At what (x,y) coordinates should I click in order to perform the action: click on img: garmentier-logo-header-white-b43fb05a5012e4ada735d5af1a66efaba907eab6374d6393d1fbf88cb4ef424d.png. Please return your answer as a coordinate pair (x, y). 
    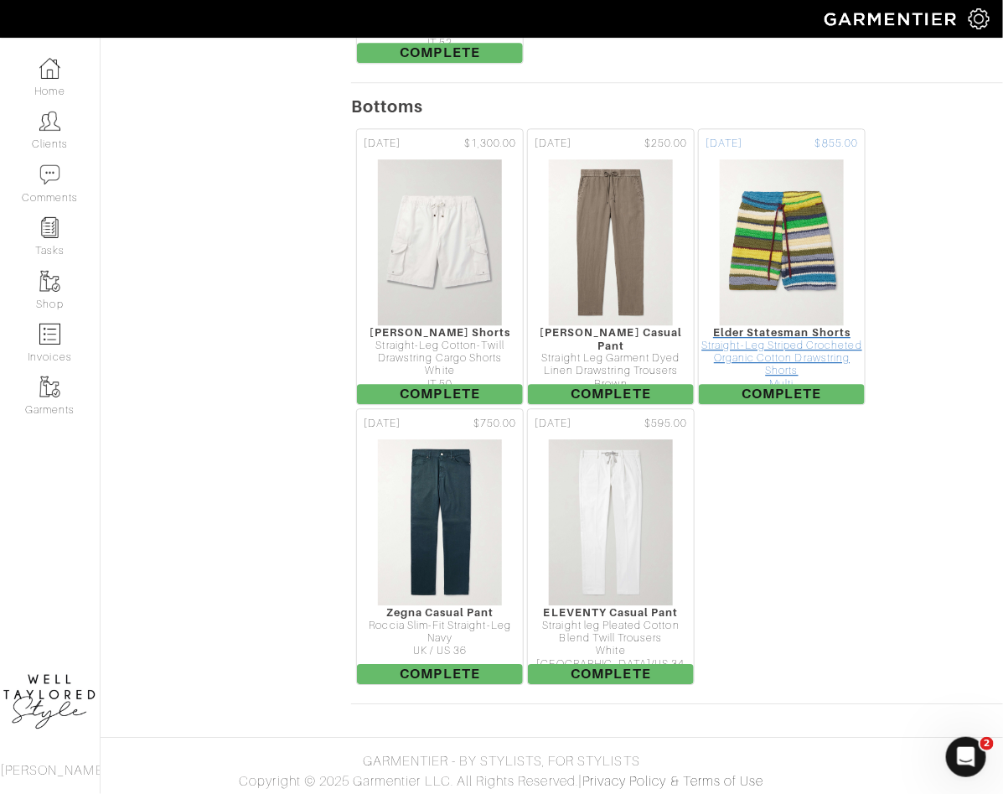
    Looking at the image, I should click on (893, 18).